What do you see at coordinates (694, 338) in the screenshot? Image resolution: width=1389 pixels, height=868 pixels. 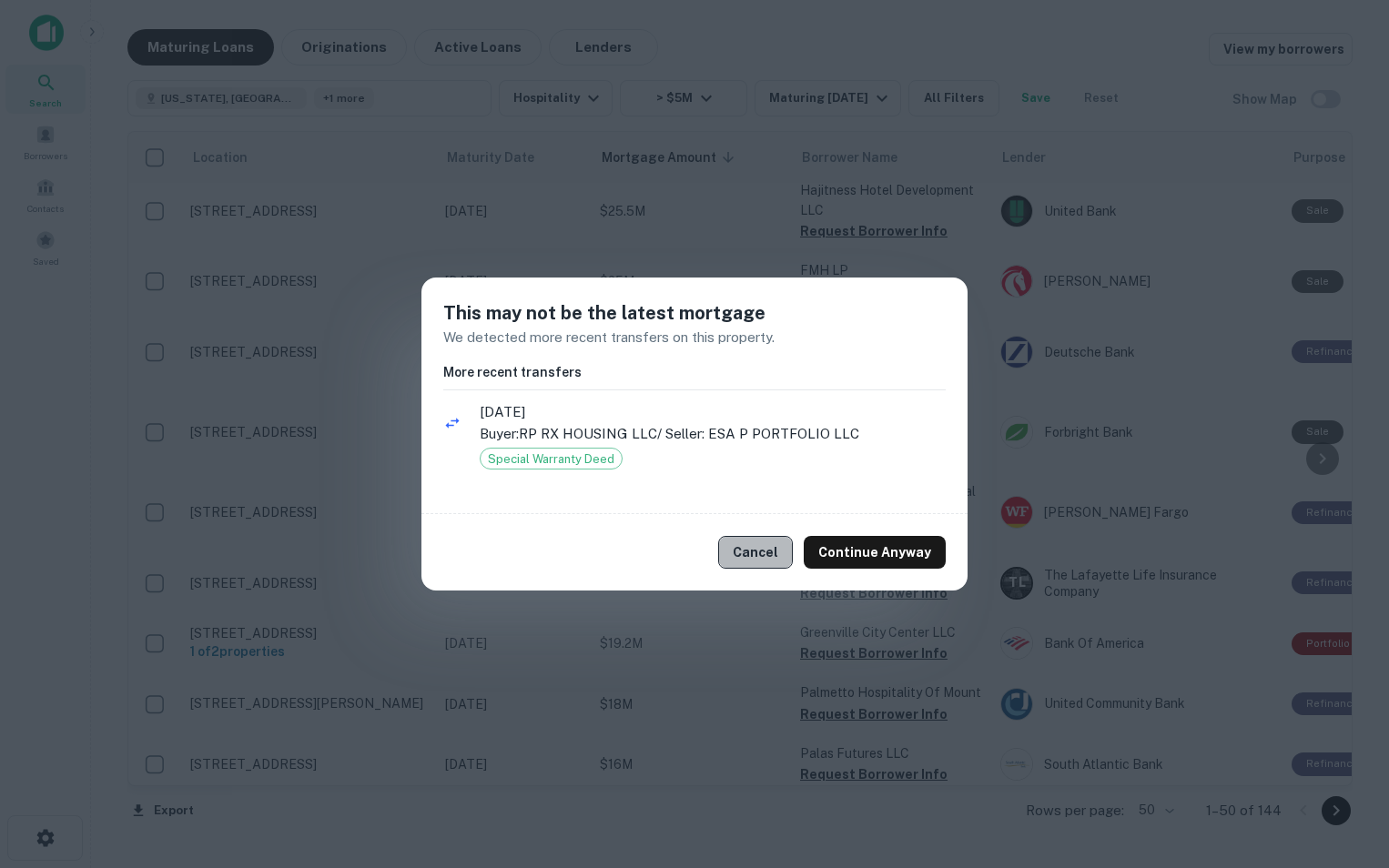 I see `p: We detected more recent transfers on this property.` at bounding box center [694, 338].